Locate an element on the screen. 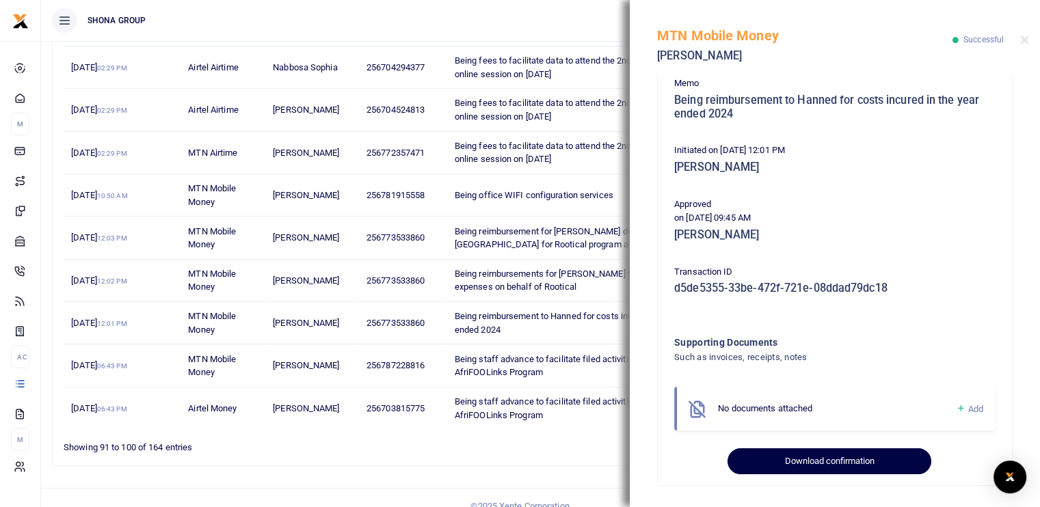  p: Memo is located at coordinates (835, 83).